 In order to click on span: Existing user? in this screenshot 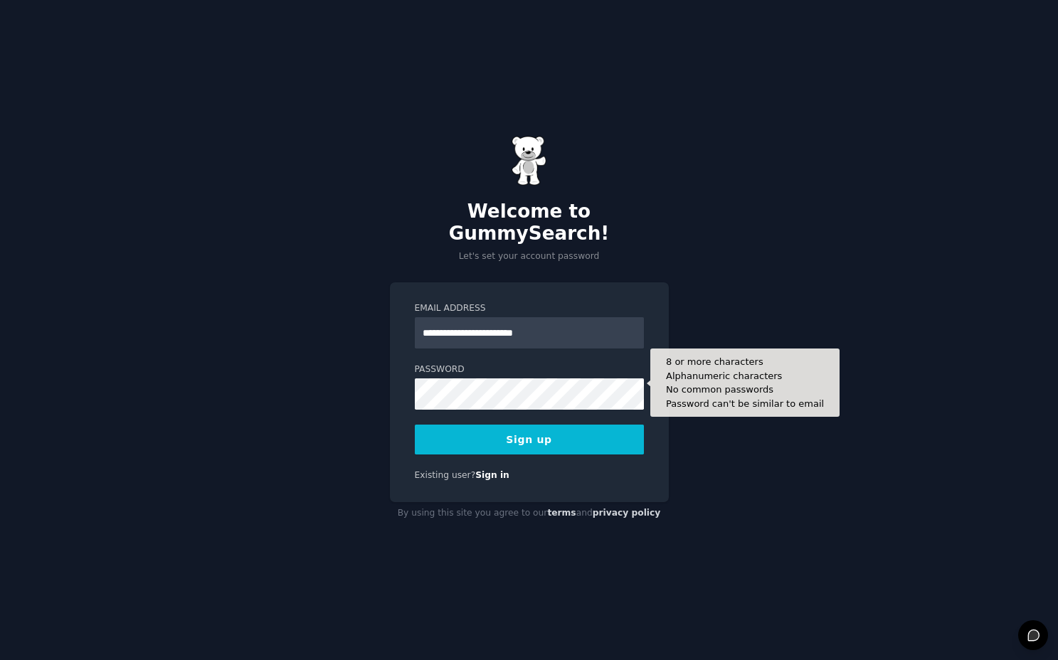, I will do `click(445, 475)`.